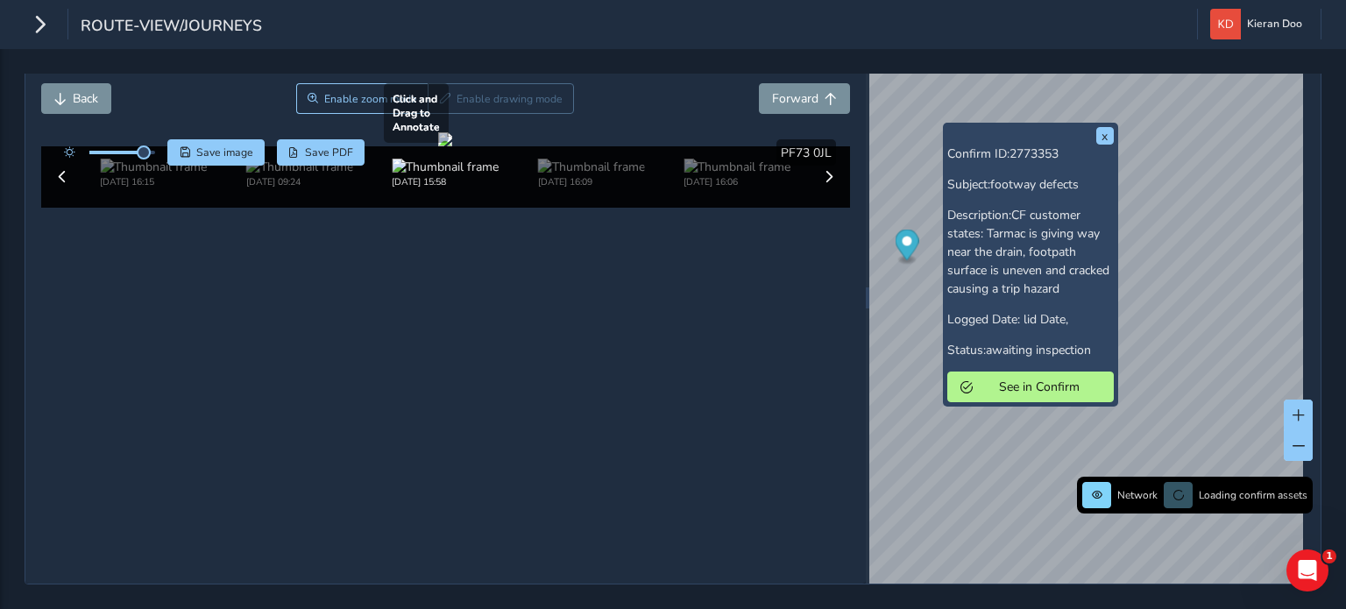 The image size is (1346, 609). What do you see at coordinates (224, 153) in the screenshot?
I see `span: Save image` at bounding box center [224, 153].